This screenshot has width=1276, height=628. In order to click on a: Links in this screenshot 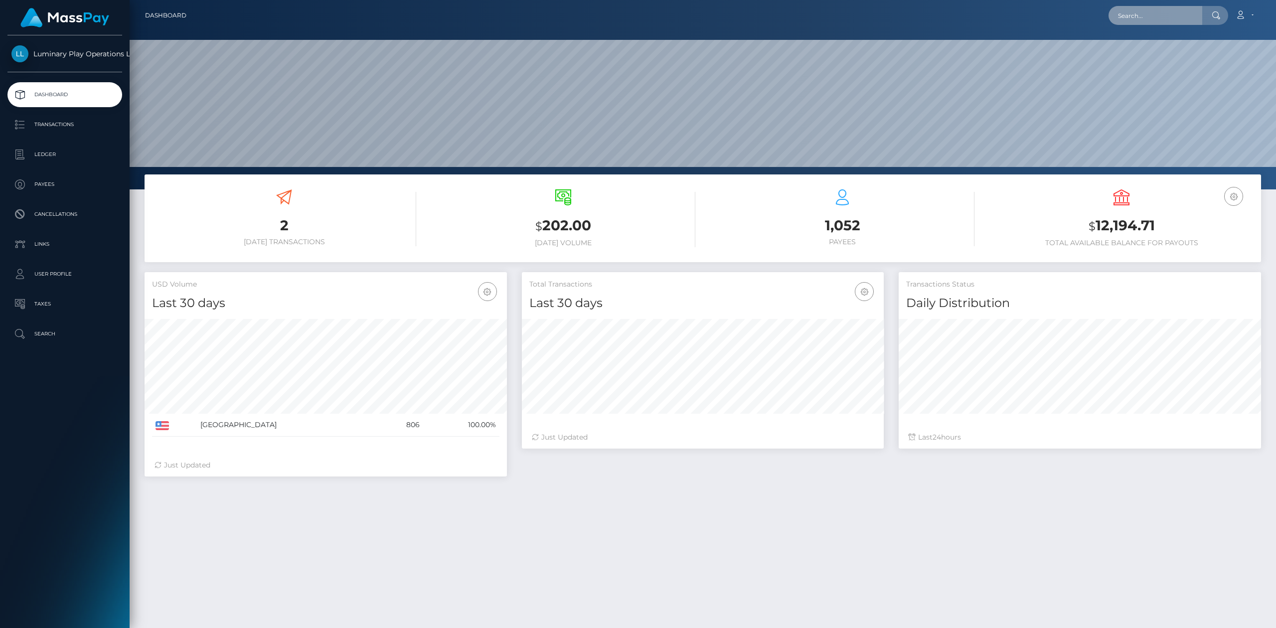, I will do `click(65, 244)`.